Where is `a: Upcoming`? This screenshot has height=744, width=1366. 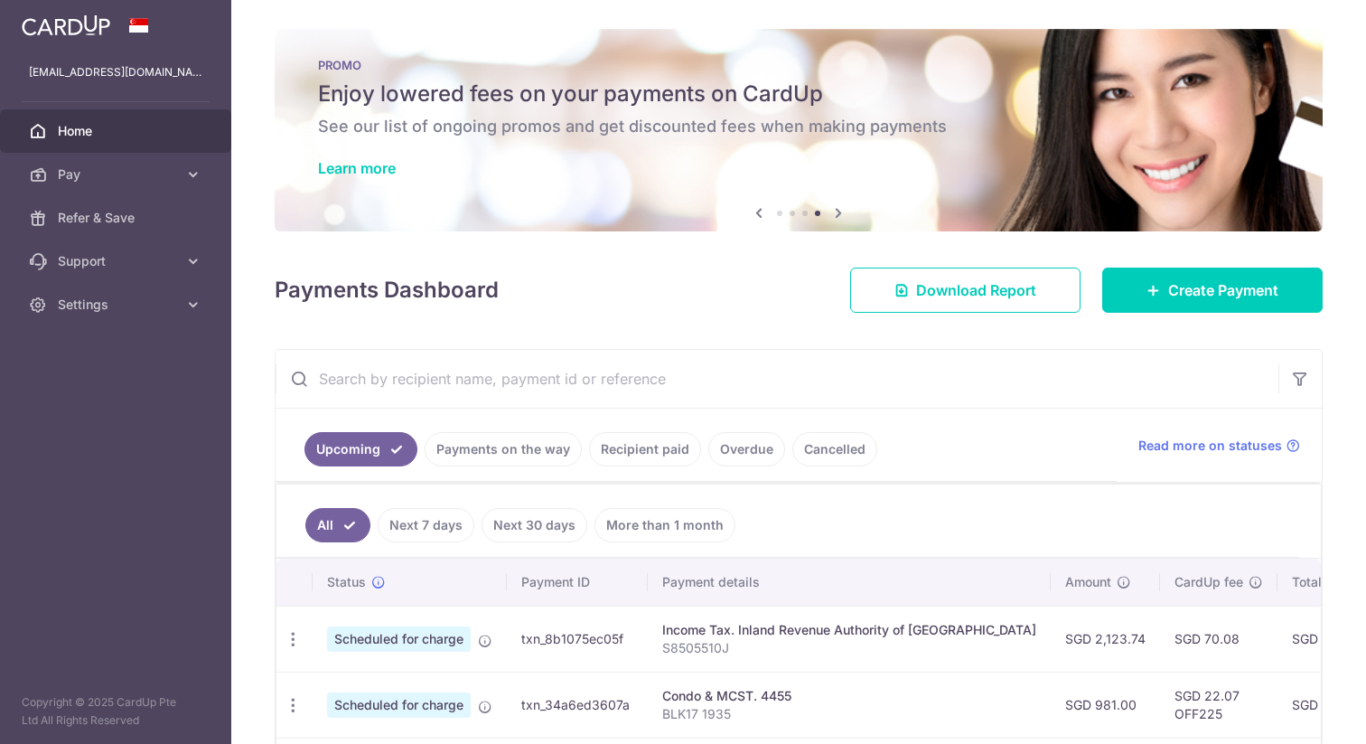
a: Upcoming is located at coordinates (361, 449).